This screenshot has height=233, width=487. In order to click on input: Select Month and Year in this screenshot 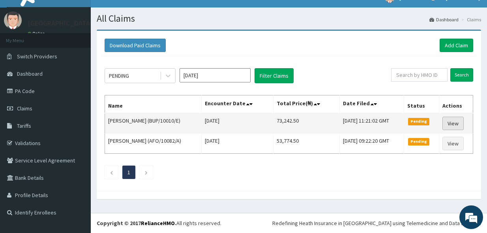, I will do `click(215, 75)`.